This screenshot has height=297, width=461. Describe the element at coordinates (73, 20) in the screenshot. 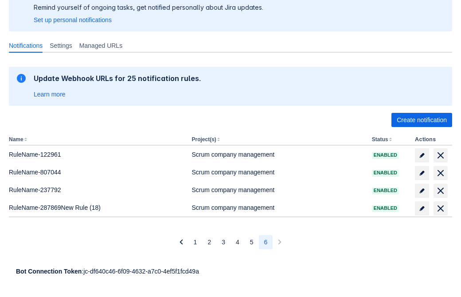

I see `span: Set up personal notifications` at that location.